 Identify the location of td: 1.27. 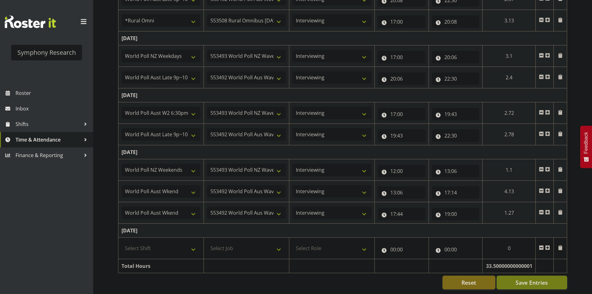
(509, 213).